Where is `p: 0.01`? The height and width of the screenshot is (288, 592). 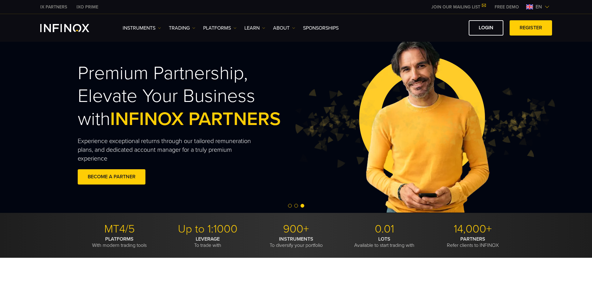 p: 0.01 is located at coordinates (385, 229).